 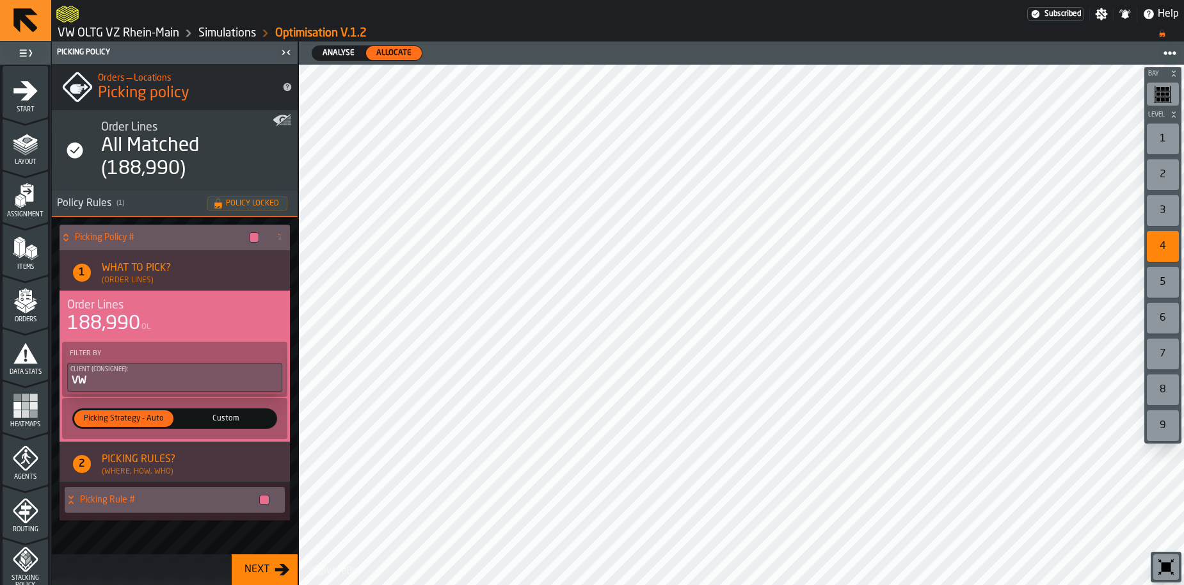 I want to click on span: ( 1 ), so click(x=120, y=203).